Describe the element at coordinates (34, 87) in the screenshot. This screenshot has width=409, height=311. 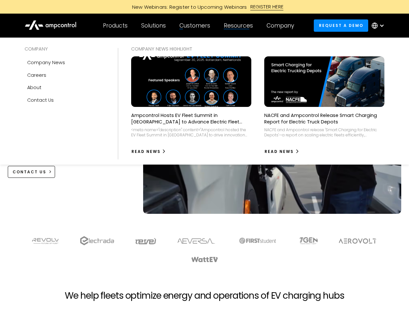
I see `div: About` at that location.